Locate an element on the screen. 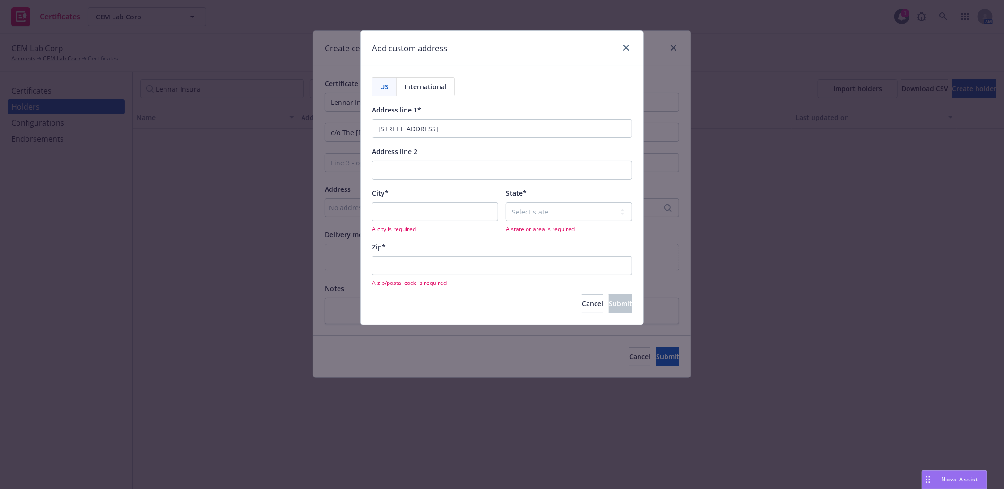 The width and height of the screenshot is (1004, 489). button: Submit is located at coordinates (620, 304).